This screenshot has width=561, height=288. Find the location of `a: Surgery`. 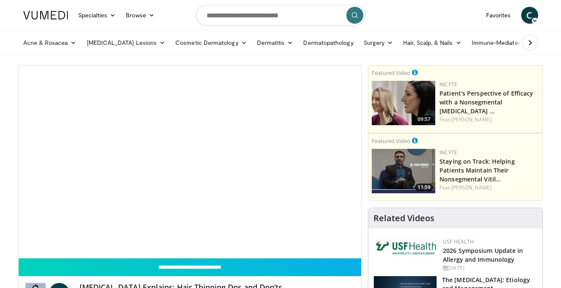

a: Surgery is located at coordinates (378, 43).